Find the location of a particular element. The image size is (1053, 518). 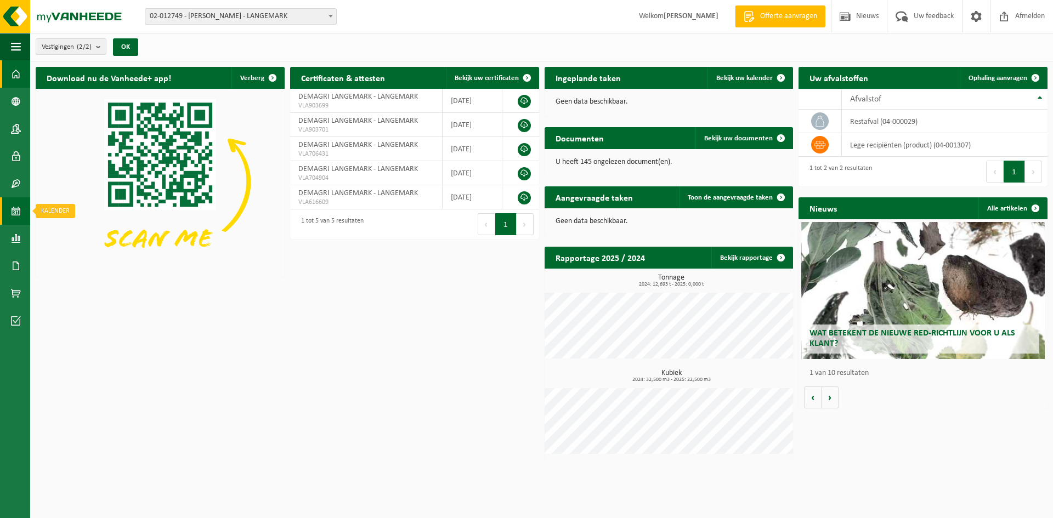

span: 02-012749 - DEMAGRI LANGEMARK - LANGEMARK is located at coordinates (241, 16).